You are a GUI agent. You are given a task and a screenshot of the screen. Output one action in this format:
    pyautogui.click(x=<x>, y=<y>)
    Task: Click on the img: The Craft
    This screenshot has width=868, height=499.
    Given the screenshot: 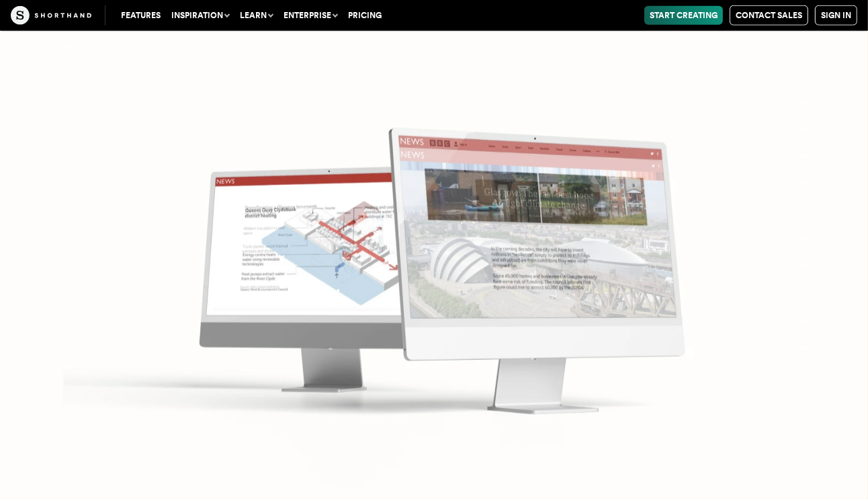 What is the action you would take?
    pyautogui.click(x=51, y=15)
    